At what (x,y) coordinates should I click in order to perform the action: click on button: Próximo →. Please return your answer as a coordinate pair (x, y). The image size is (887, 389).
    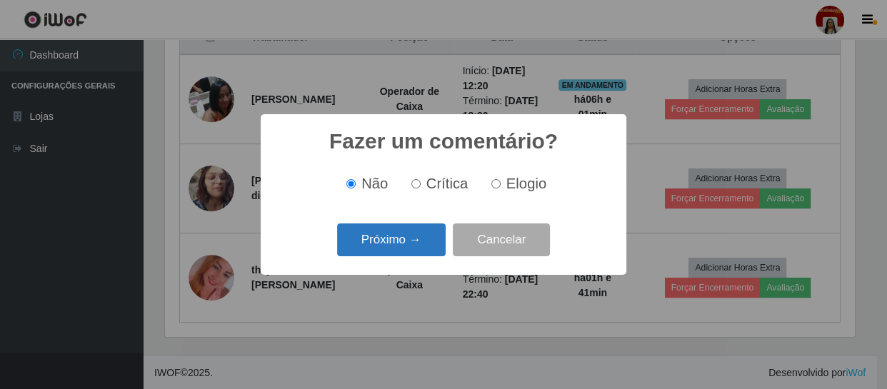
    Looking at the image, I should click on (391, 240).